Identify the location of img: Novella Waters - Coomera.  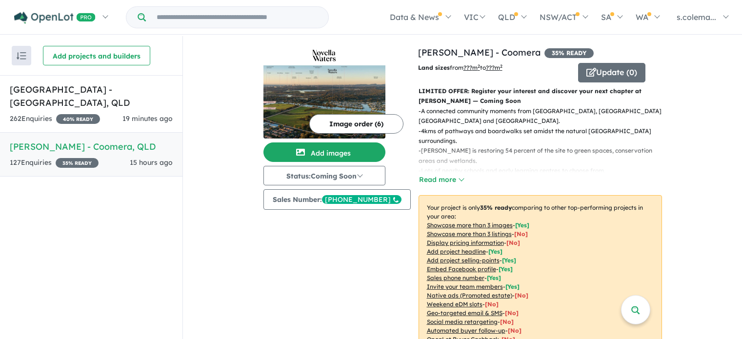
(325, 102).